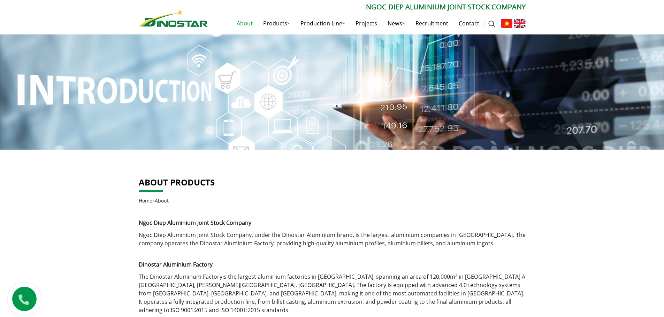  Describe the element at coordinates (432, 23) in the screenshot. I see `a: Recruitment` at that location.